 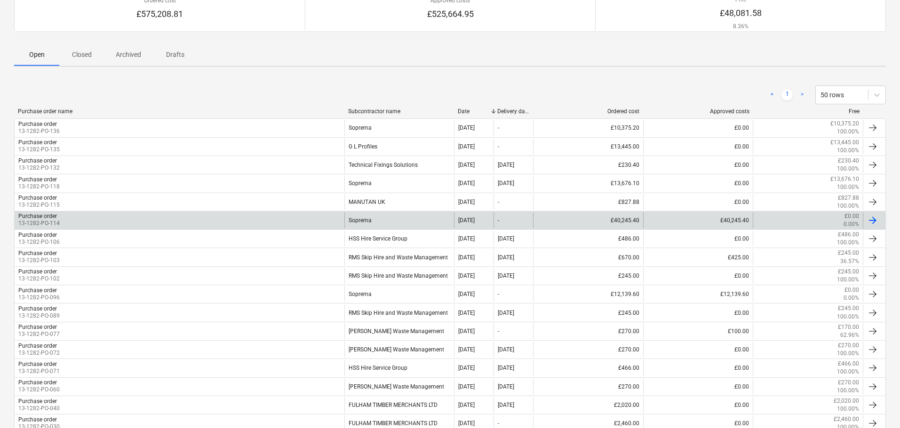 I want to click on div: £12,139.60, so click(x=698, y=294).